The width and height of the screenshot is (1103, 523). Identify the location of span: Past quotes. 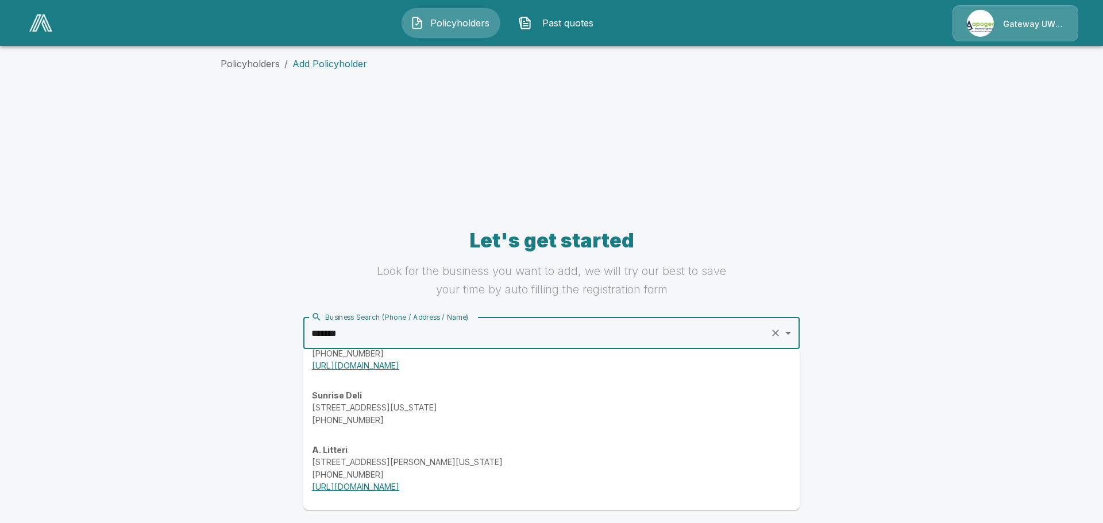
(568, 23).